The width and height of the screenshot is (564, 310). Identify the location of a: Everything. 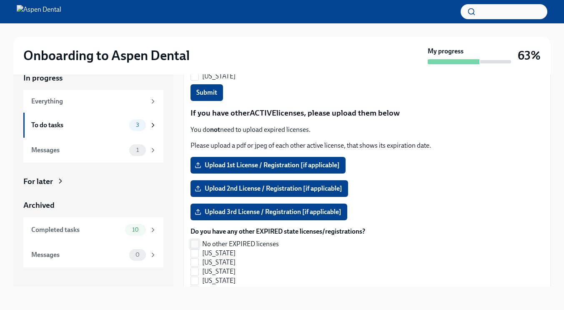
(93, 101).